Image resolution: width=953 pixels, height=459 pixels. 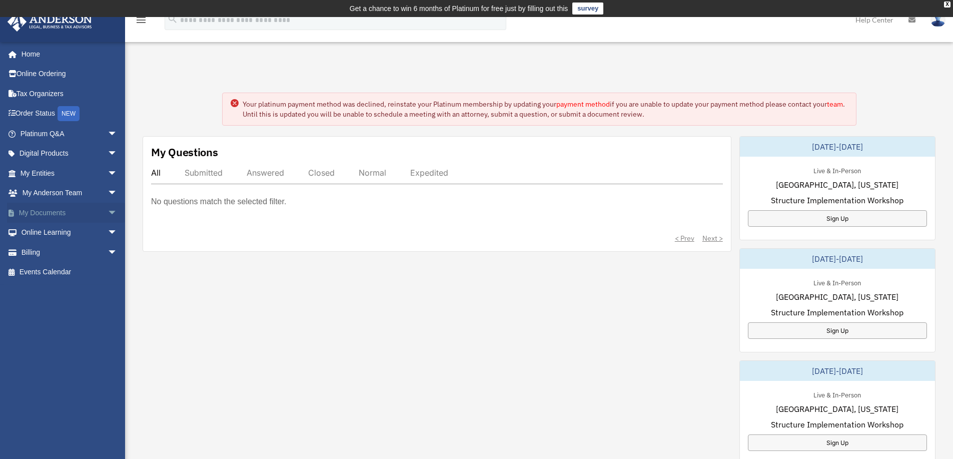 I want to click on div: Closed, so click(x=321, y=173).